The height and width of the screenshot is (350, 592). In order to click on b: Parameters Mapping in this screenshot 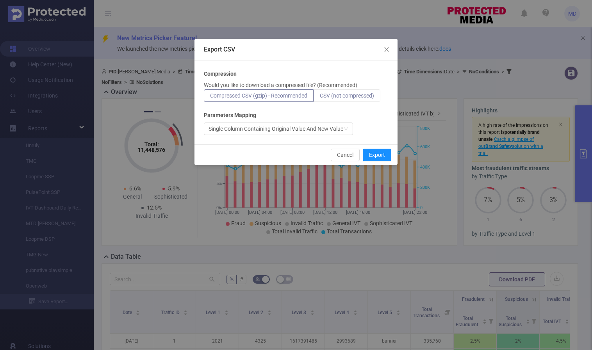, I will do `click(230, 115)`.